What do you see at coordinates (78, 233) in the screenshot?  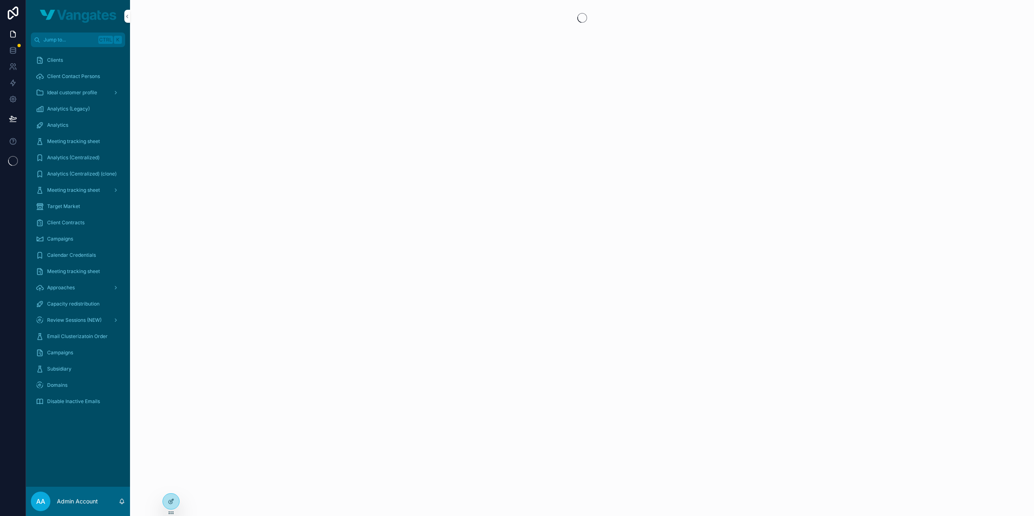 I see `div: scrollable content` at bounding box center [78, 233].